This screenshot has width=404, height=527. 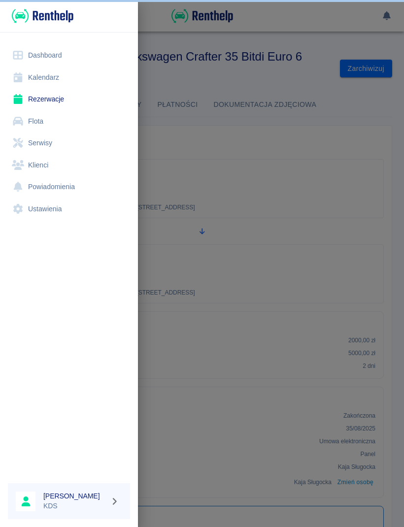 I want to click on a: Serwisy, so click(x=69, y=143).